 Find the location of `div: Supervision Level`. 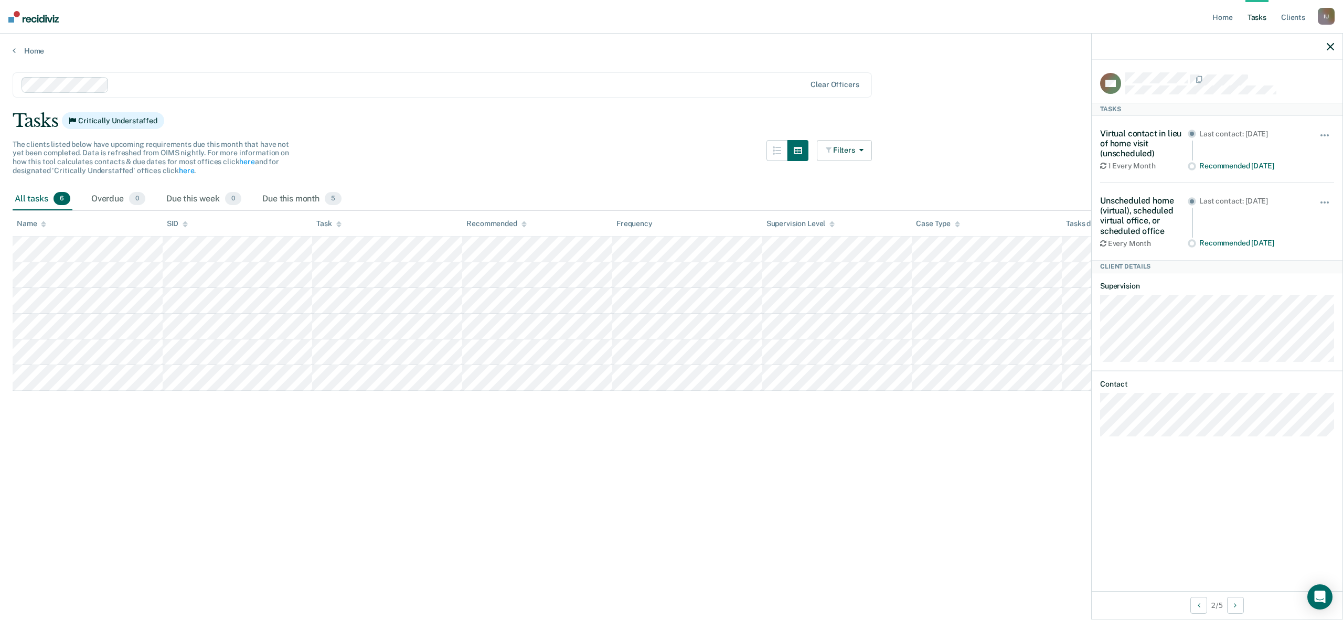

div: Supervision Level is located at coordinates (800, 223).